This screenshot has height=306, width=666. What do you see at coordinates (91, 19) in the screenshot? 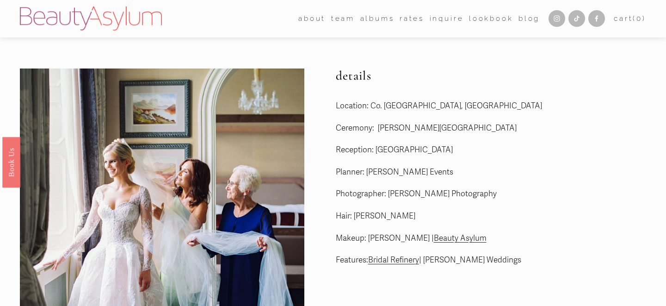
I see `img: Beauty Asylum | Bridal Hair &amp; Makeup Charlotte &amp; Atlanta` at bounding box center [91, 19].